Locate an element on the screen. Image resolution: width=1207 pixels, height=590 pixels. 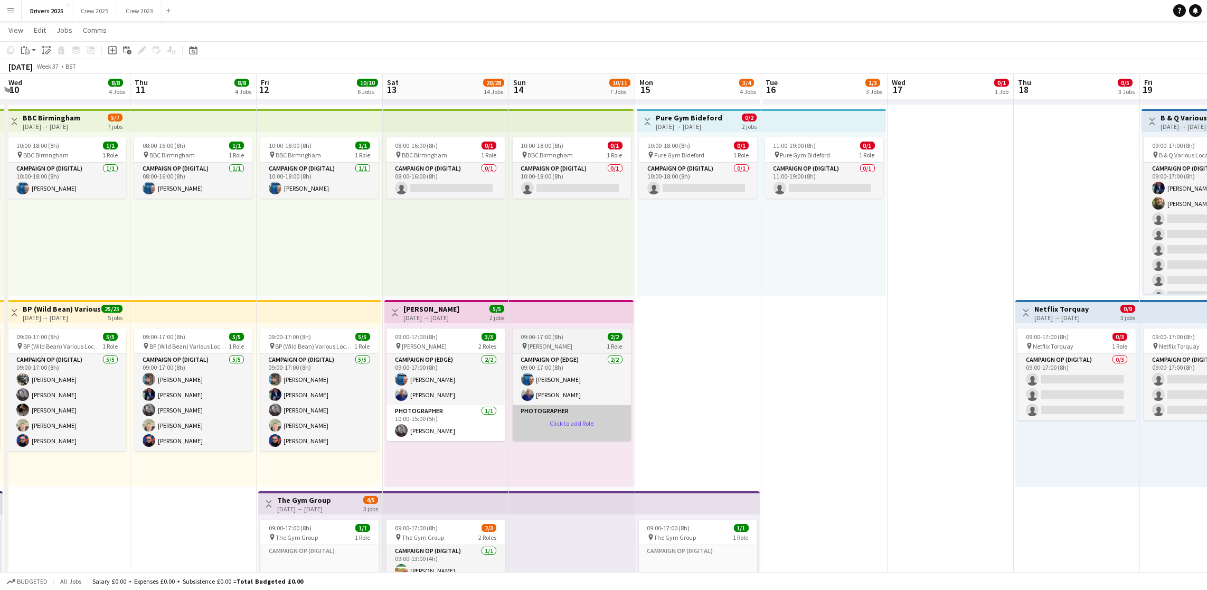
button: Crew 2025 is located at coordinates (95, 11).